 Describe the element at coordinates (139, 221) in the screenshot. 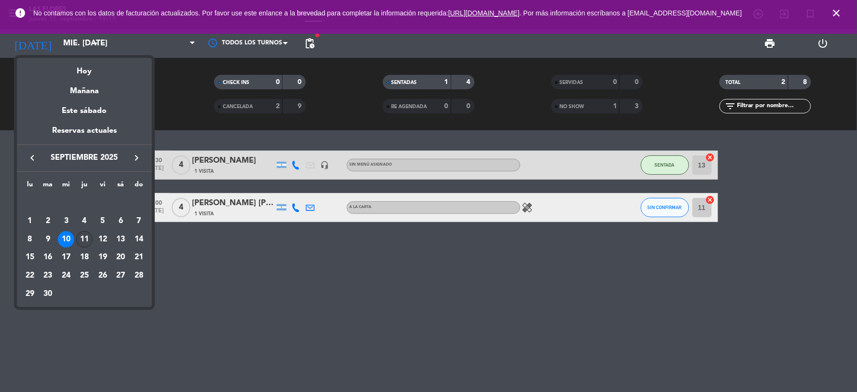

I see `div: 7` at that location.